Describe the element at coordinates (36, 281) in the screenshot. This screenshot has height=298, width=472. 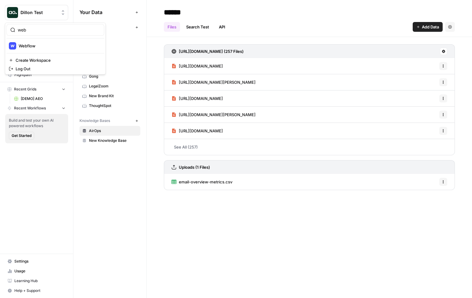
I see `a: Learning Hub` at that location.